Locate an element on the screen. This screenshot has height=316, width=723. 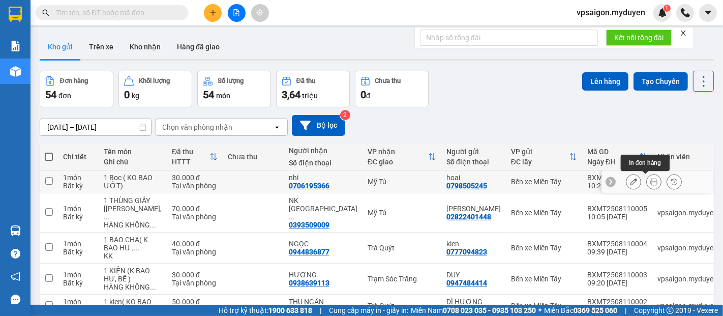
div: BXMT2508110004 is located at coordinates (617, 244).